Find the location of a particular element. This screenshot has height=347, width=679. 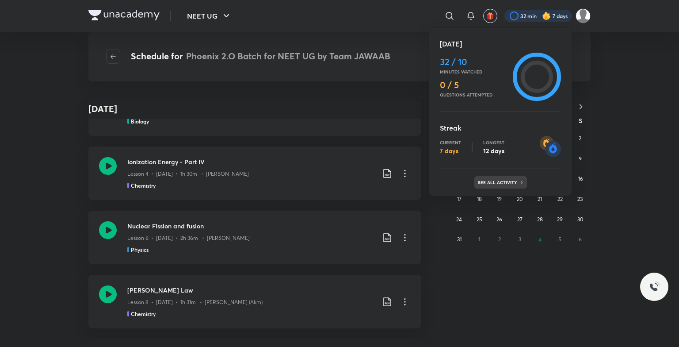

h4: 0 / 5 is located at coordinates (475, 85).